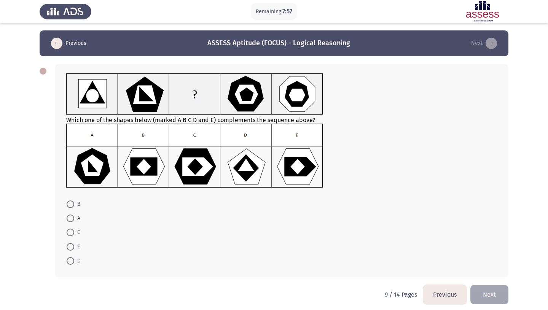  Describe the element at coordinates (77, 261) in the screenshot. I see `span: D` at that location.